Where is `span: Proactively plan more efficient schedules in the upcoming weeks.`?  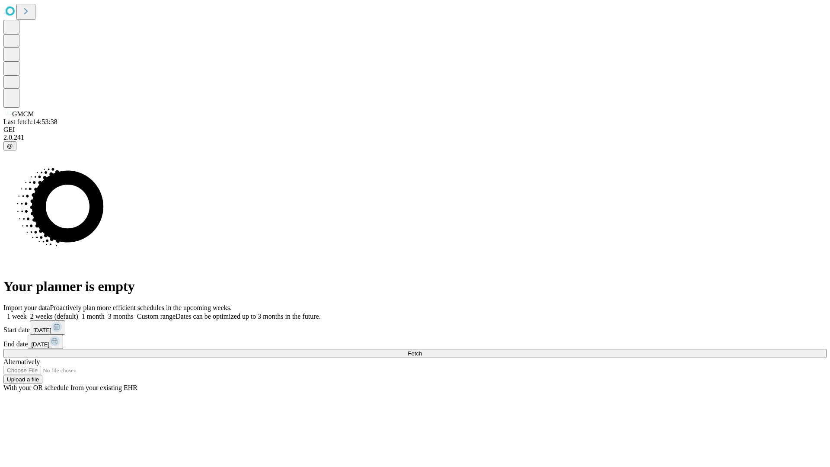 span: Proactively plan more efficient schedules in the upcoming weeks. is located at coordinates (141, 307).